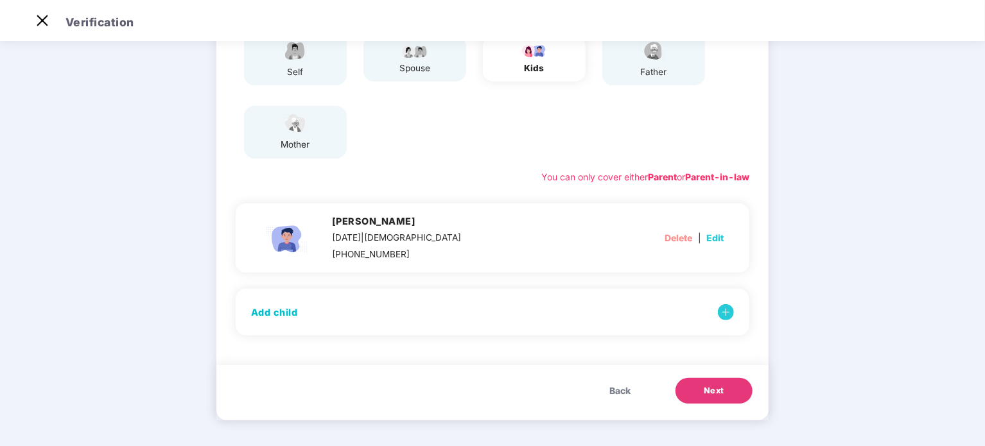 This screenshot has height=446, width=985. What do you see at coordinates (678, 238) in the screenshot?
I see `button: Delete` at bounding box center [678, 238].